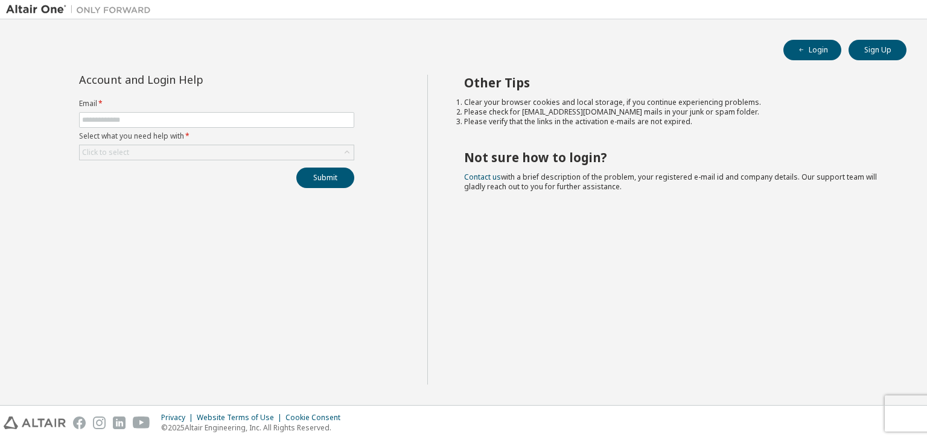  Describe the element at coordinates (141, 423) in the screenshot. I see `img: youtube.svg` at that location.